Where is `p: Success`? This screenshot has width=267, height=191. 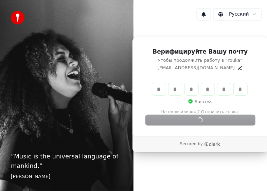
p: Success is located at coordinates (200, 102).